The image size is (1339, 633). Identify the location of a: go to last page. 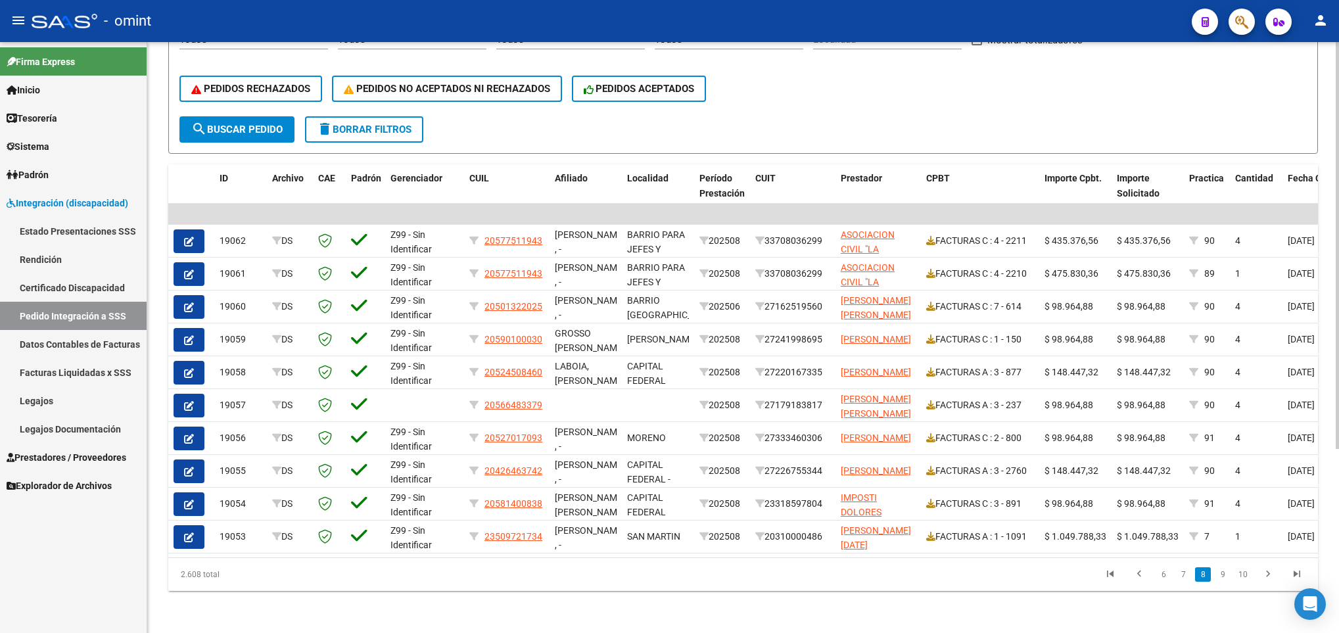
(1297, 575).